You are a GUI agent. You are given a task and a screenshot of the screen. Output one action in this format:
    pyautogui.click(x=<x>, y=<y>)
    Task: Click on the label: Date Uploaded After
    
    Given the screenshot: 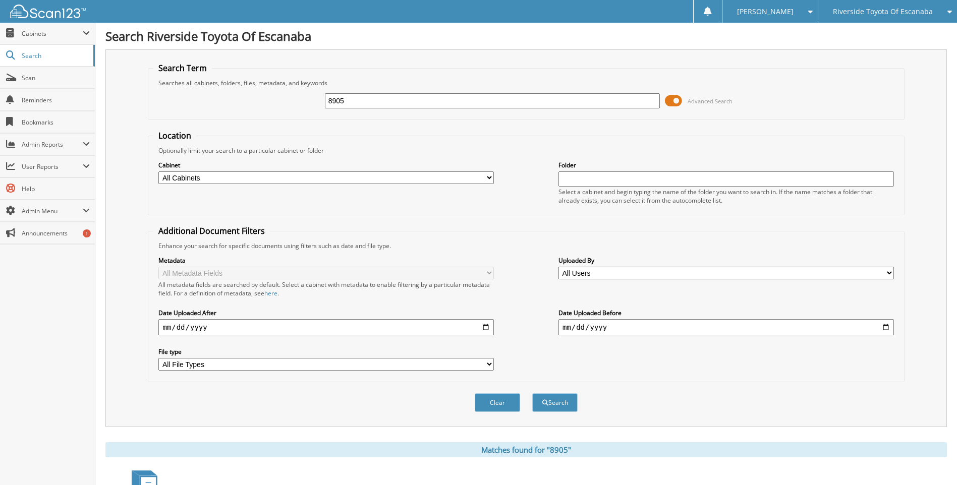 What is the action you would take?
    pyautogui.click(x=326, y=313)
    